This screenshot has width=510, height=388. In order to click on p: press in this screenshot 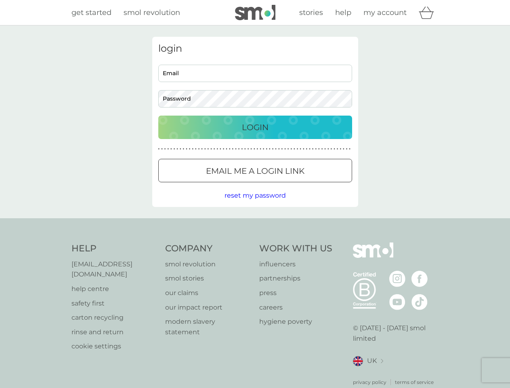, I will do `click(296, 293)`.